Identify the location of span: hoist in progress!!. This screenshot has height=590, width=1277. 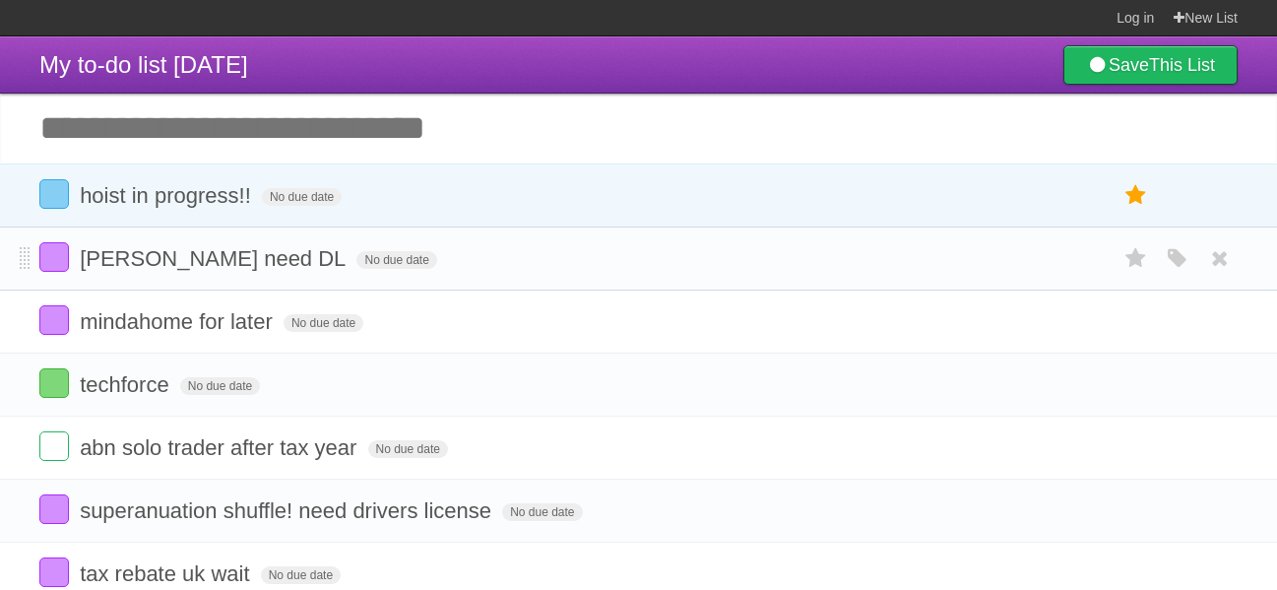
(167, 195).